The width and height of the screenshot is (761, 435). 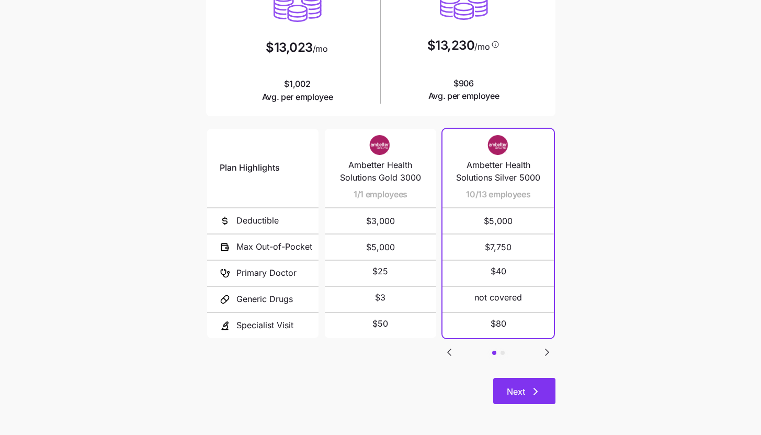 I want to click on span: $3,000, so click(x=380, y=221).